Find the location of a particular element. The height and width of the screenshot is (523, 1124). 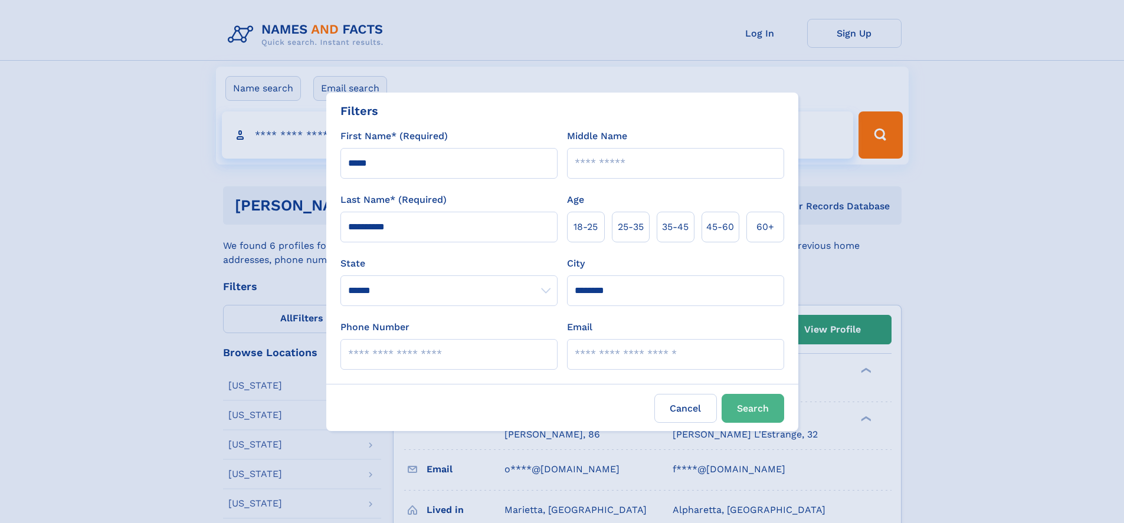

span: 45‑60 is located at coordinates (720, 227).